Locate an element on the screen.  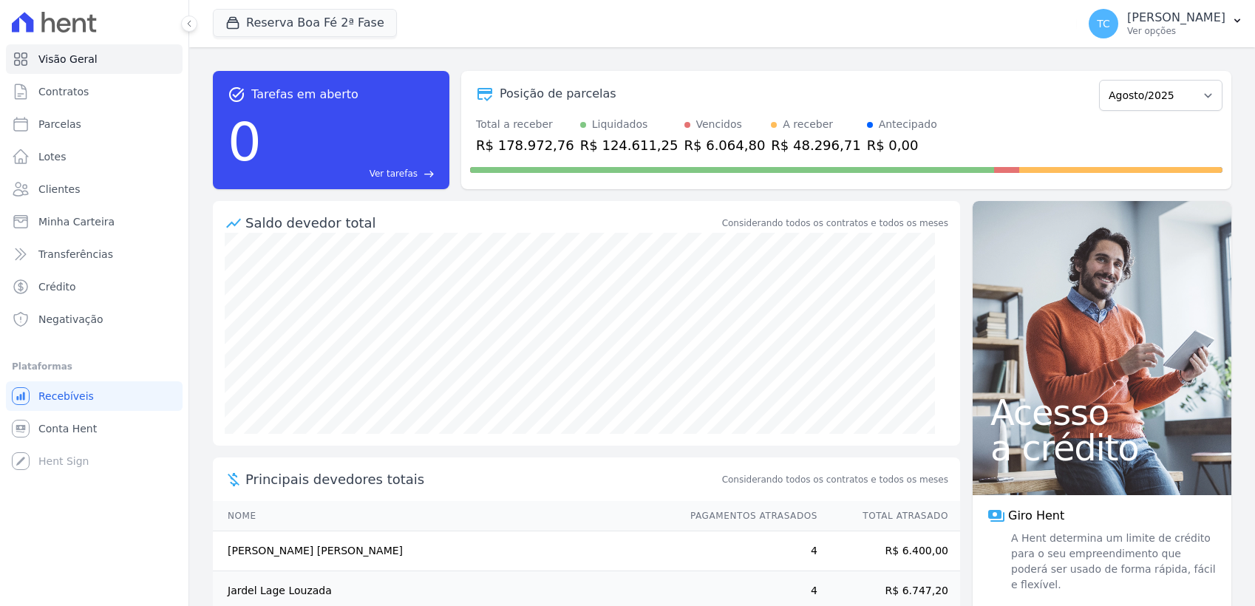
span: Parcelas is located at coordinates (60, 124).